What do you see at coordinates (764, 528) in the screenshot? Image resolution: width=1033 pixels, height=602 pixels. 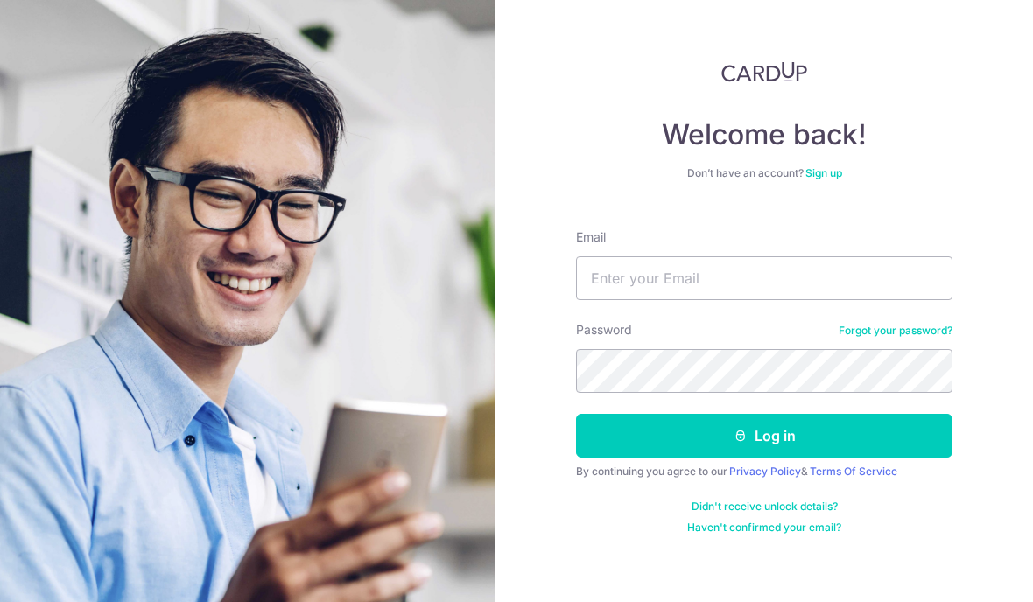 I see `a: Haven't confirmed your email?` at bounding box center [764, 528].